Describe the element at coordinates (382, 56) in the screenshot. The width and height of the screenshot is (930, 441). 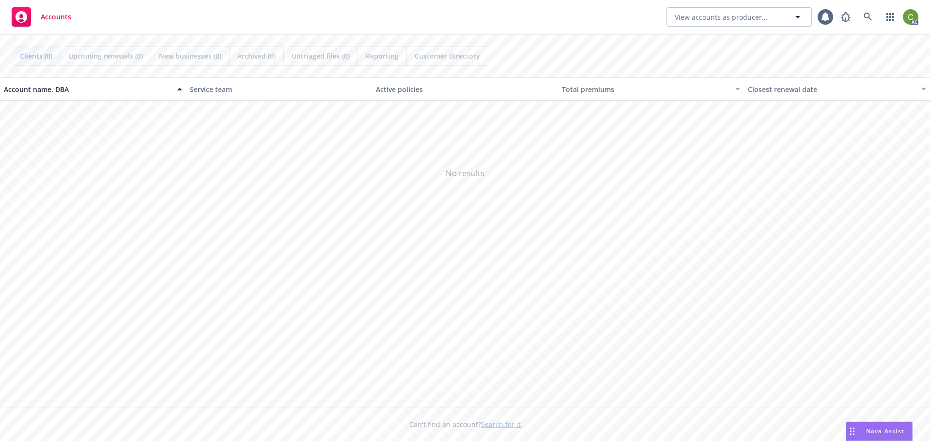
I see `span: Reporting` at that location.